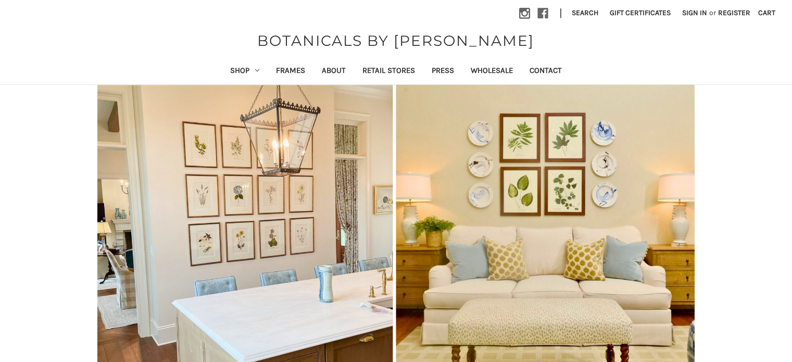 The height and width of the screenshot is (362, 792). Describe the element at coordinates (712, 12) in the screenshot. I see `span: or` at that location.